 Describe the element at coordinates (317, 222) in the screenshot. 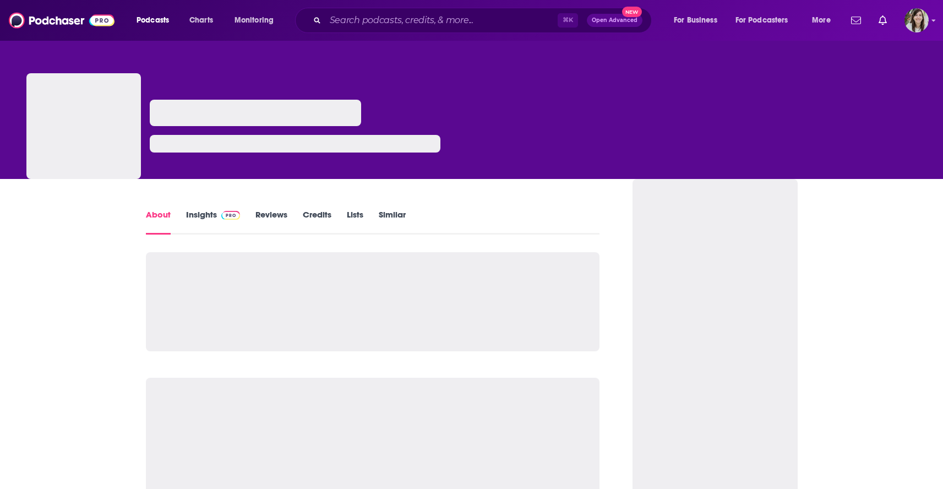

I see `a: Credits` at that location.